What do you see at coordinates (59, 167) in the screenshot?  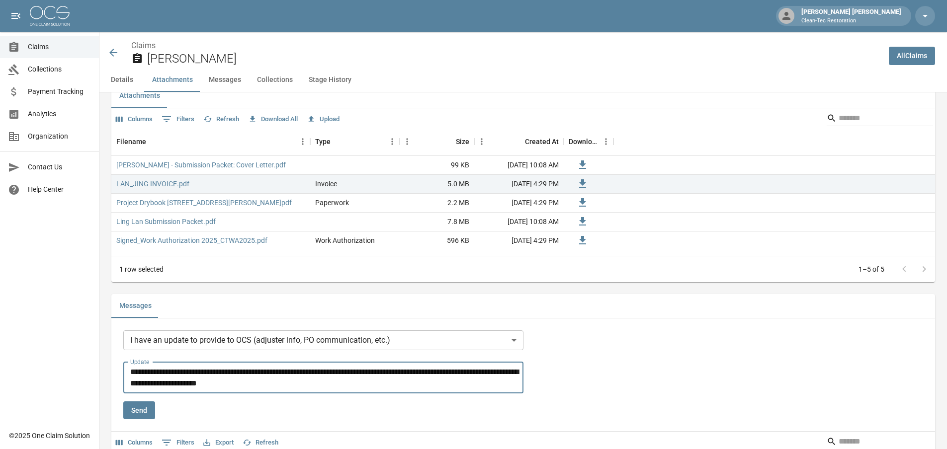 I see `span: Contact Us` at bounding box center [59, 167].